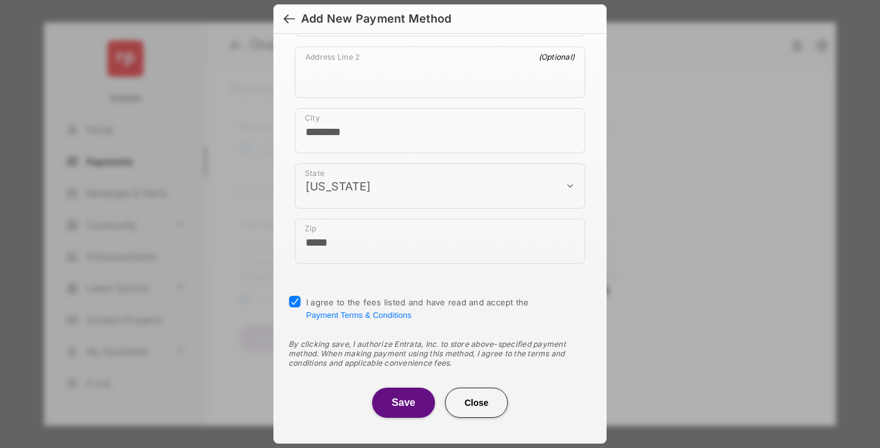 This screenshot has width=880, height=448. What do you see at coordinates (440, 131) in the screenshot?
I see `div: payment_method_screening[postal_addresses][locality]` at bounding box center [440, 131].